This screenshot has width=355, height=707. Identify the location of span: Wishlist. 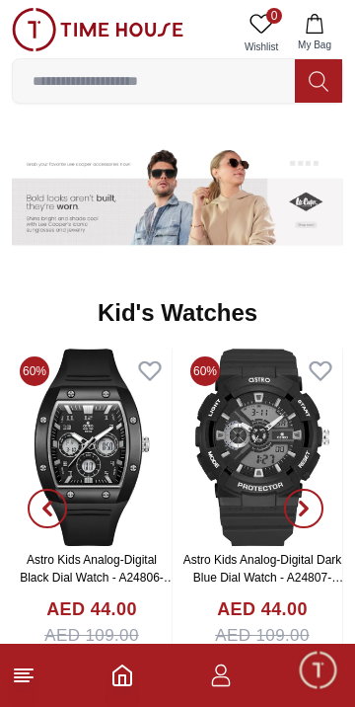
(262, 46).